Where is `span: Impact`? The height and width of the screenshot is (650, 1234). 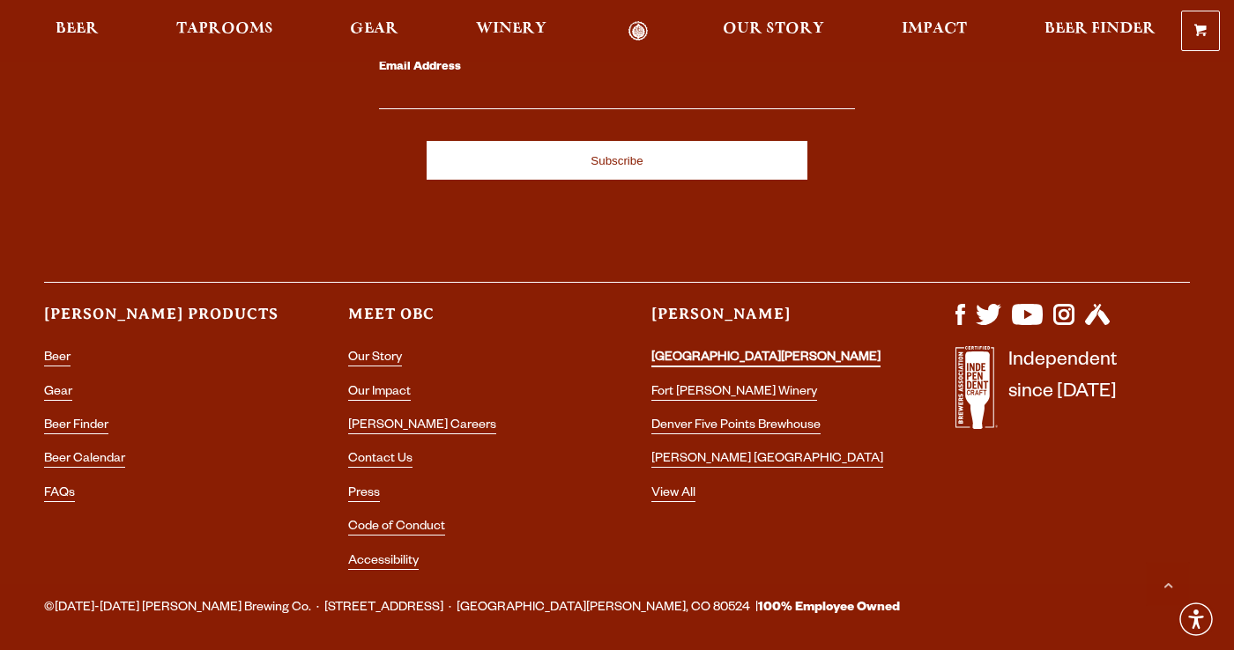
span: Impact is located at coordinates (934, 29).